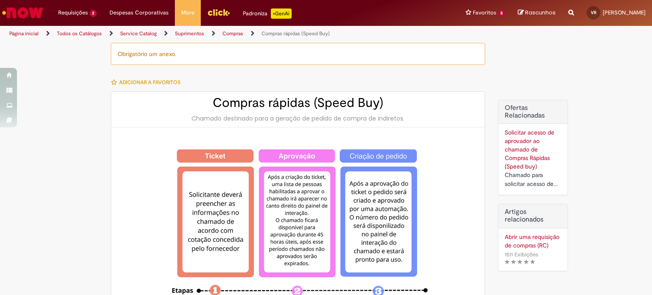 This screenshot has height=295, width=652. I want to click on span: More, so click(188, 13).